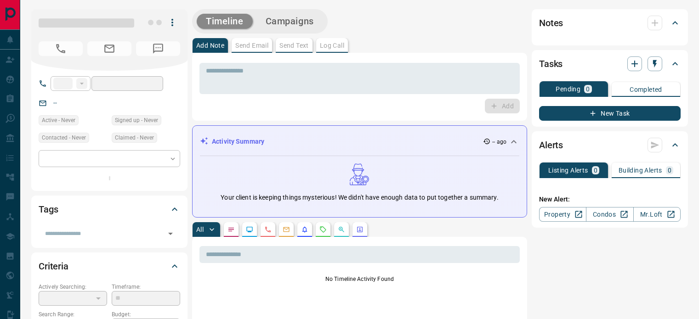 Image resolution: width=699 pixels, height=319 pixels. Describe the element at coordinates (109, 267) in the screenshot. I see `div: Criteria` at that location.